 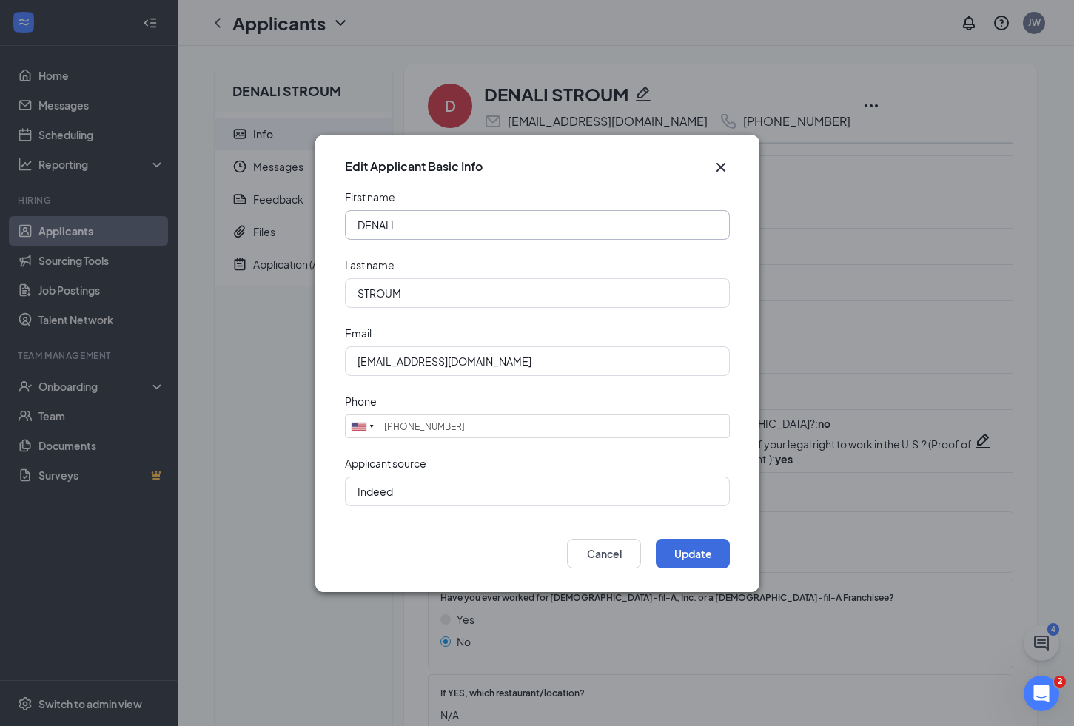 What do you see at coordinates (370, 197) in the screenshot?
I see `div: First name` at bounding box center [370, 197].